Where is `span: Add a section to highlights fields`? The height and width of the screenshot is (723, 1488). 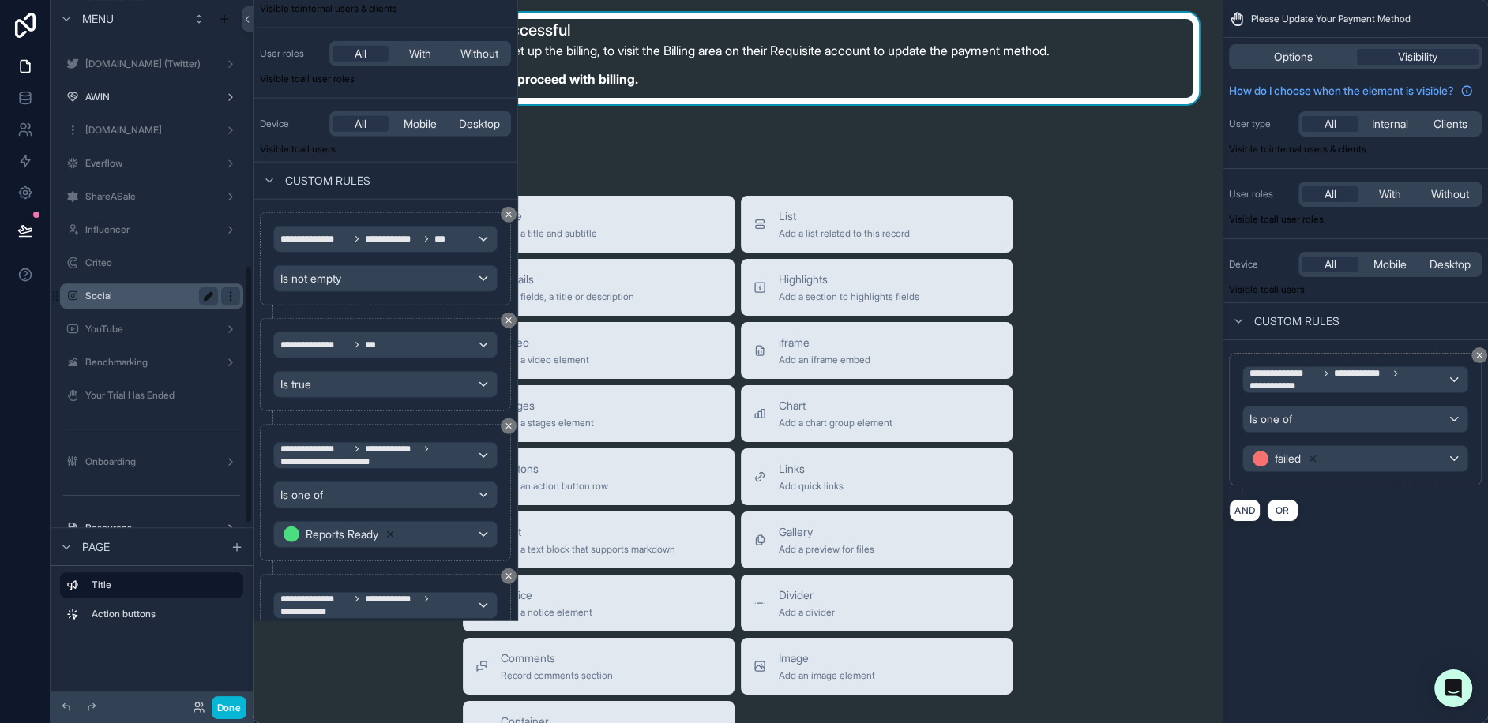 span: Add a section to highlights fields is located at coordinates (849, 297).